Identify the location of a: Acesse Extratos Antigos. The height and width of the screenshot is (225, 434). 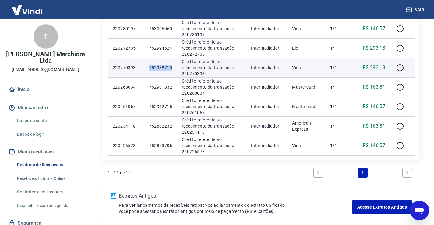
(382, 207).